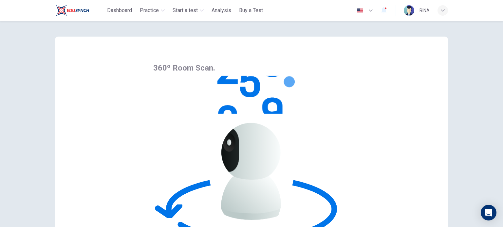 The height and width of the screenshot is (227, 503). What do you see at coordinates (184, 68) in the screenshot?
I see `span: 360º Room Scan.` at bounding box center [184, 68].